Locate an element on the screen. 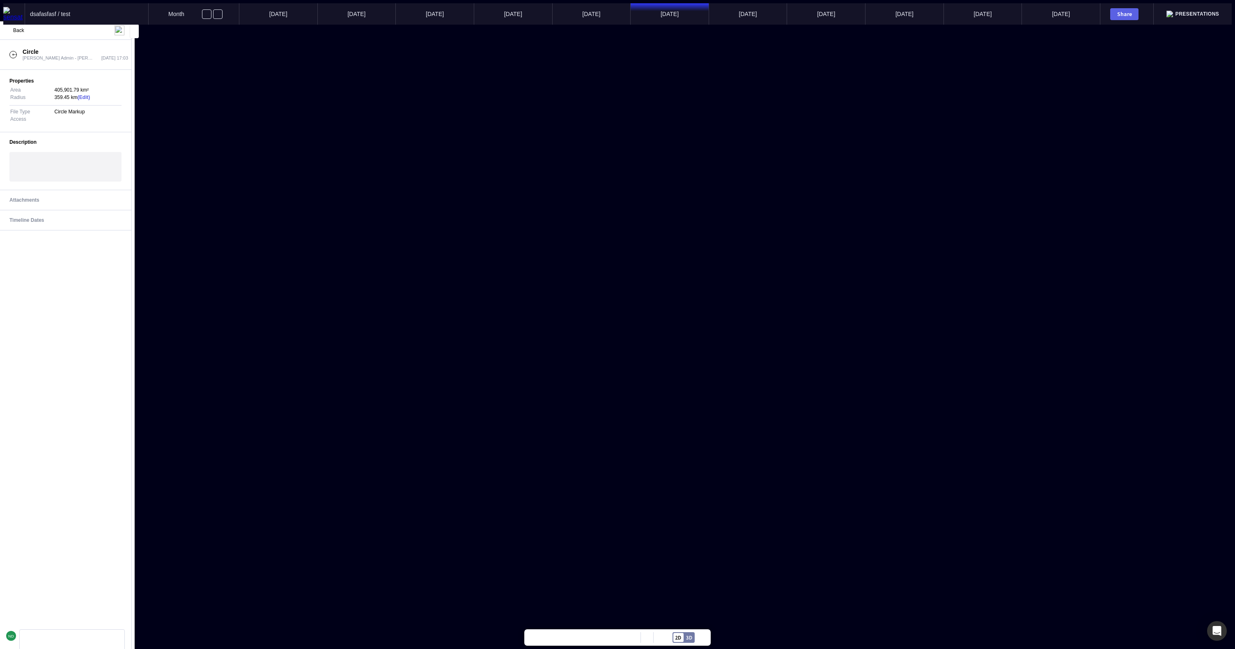 The height and width of the screenshot is (649, 1235). button: Share is located at coordinates (1124, 14).